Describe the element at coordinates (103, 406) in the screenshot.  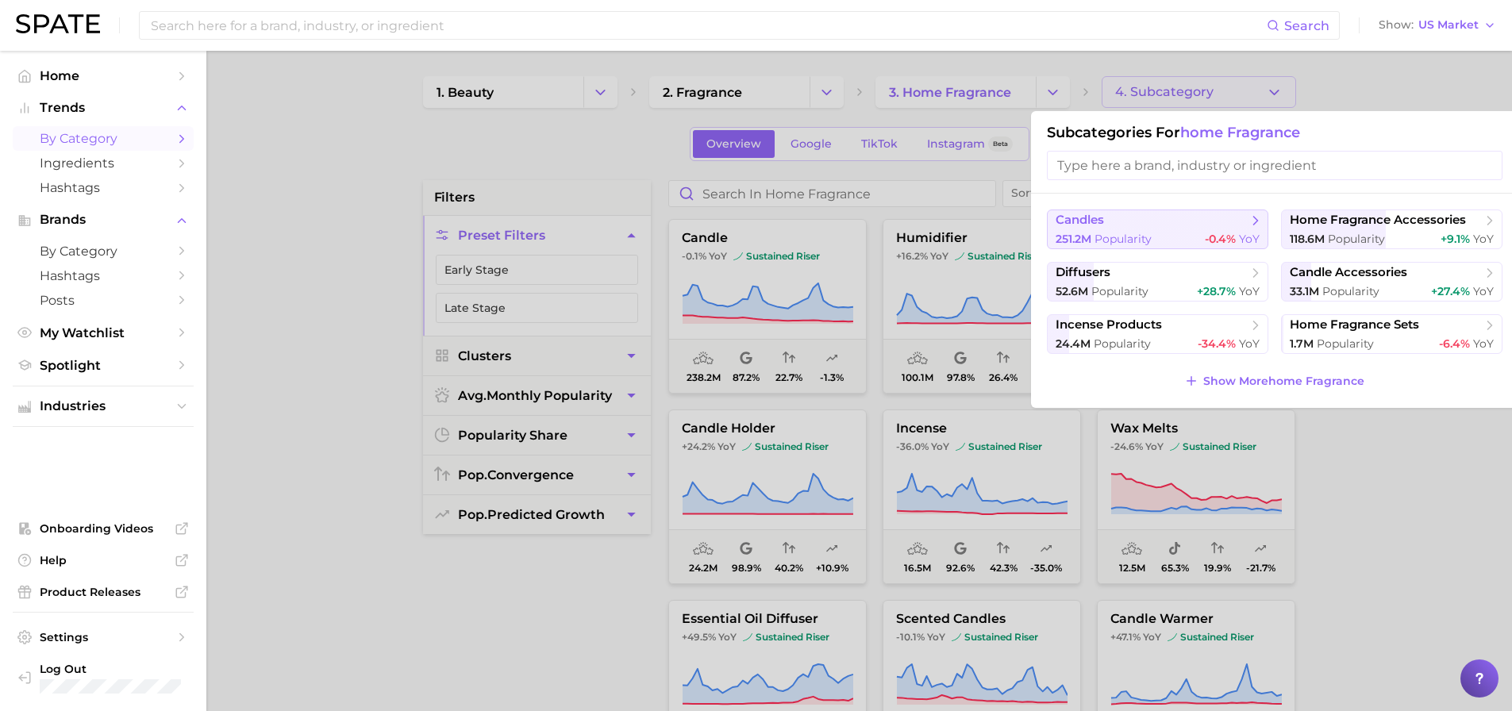
I see `button: Industries` at that location.